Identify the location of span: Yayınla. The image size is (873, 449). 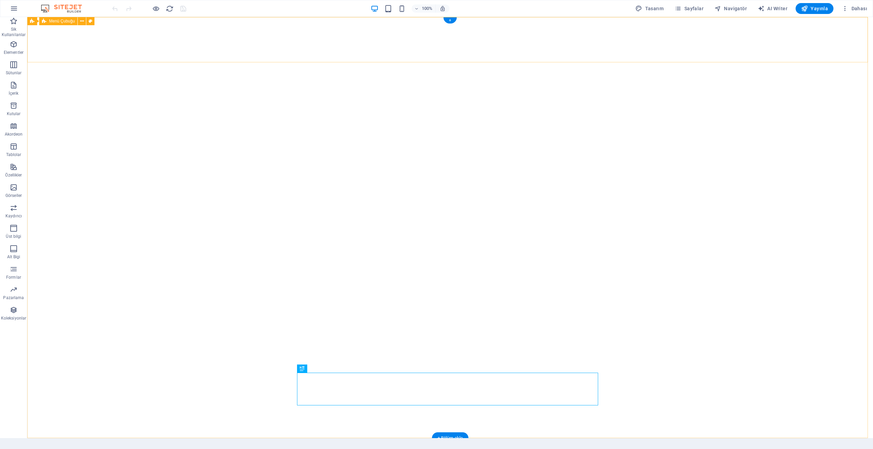
(814, 9).